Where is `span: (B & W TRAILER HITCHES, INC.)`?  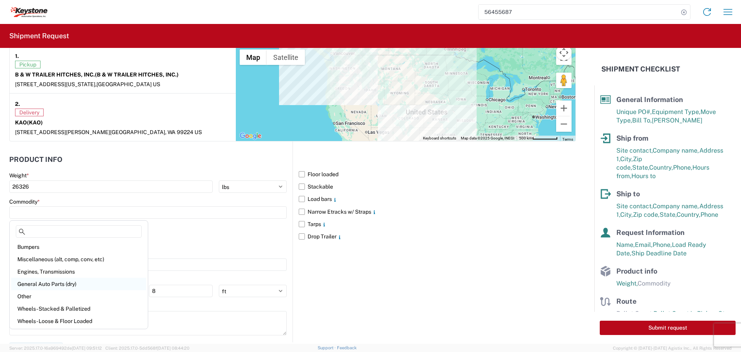
span: (B & W TRAILER HITCHES, INC.) is located at coordinates (137, 74).